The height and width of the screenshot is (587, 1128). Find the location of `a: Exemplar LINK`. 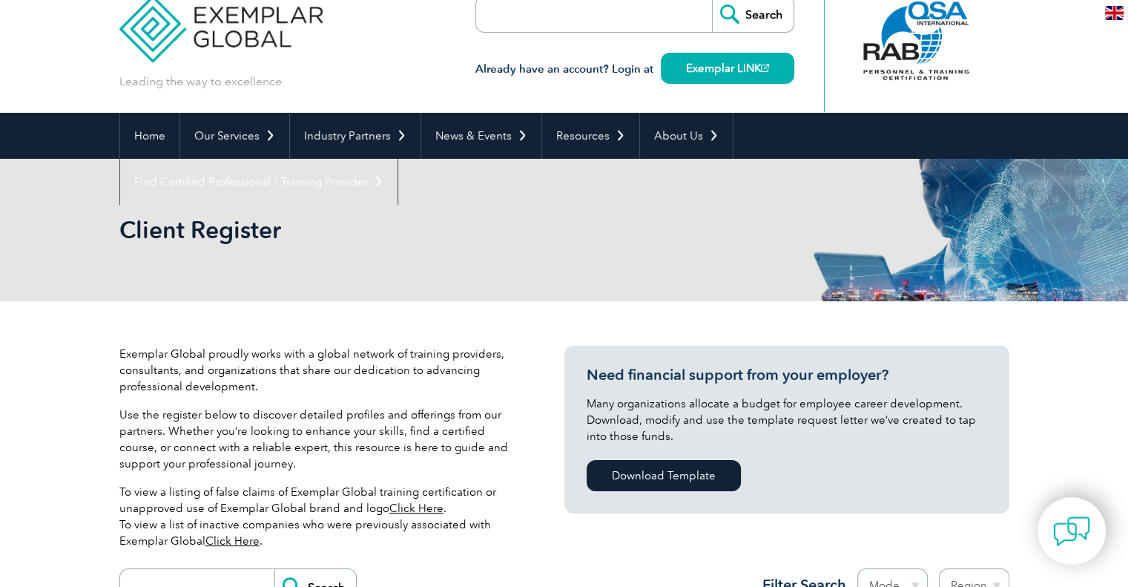

a: Exemplar LINK is located at coordinates (727, 68).